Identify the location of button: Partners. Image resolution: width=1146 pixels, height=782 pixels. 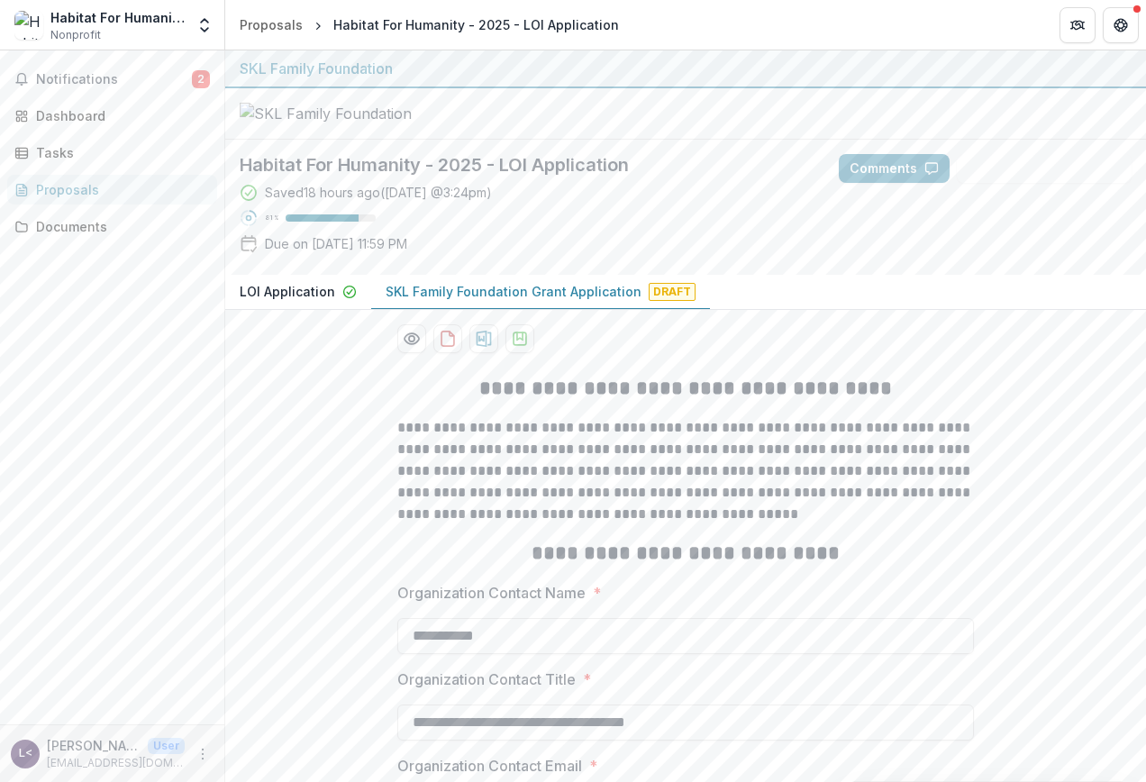
(1078, 25).